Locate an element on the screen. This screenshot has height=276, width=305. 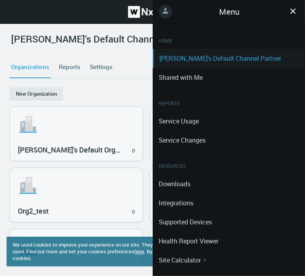
h3: Org2_test is located at coordinates (70, 212).